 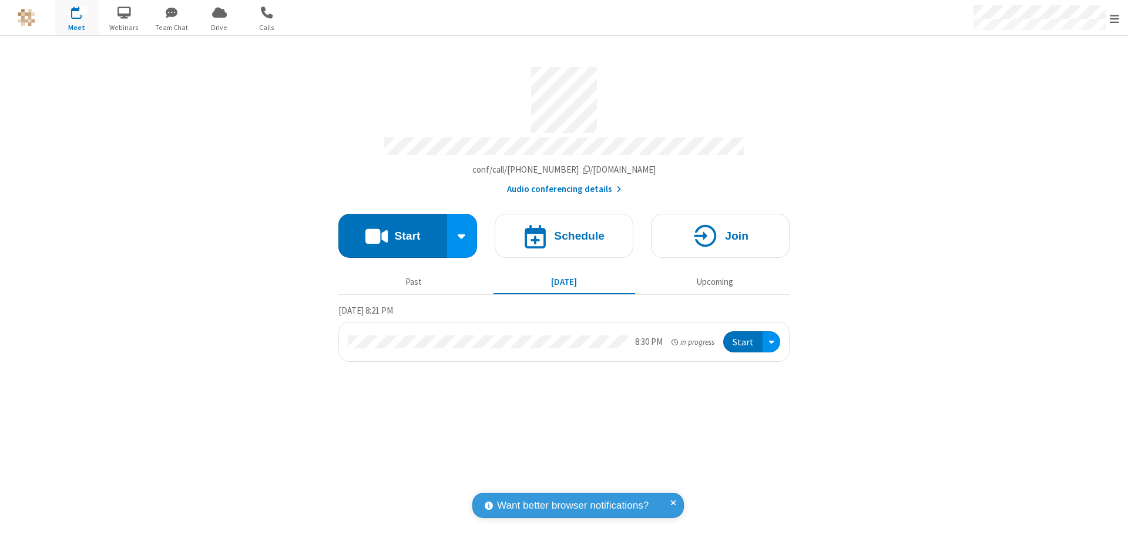 I want to click on button: Join, so click(x=720, y=236).